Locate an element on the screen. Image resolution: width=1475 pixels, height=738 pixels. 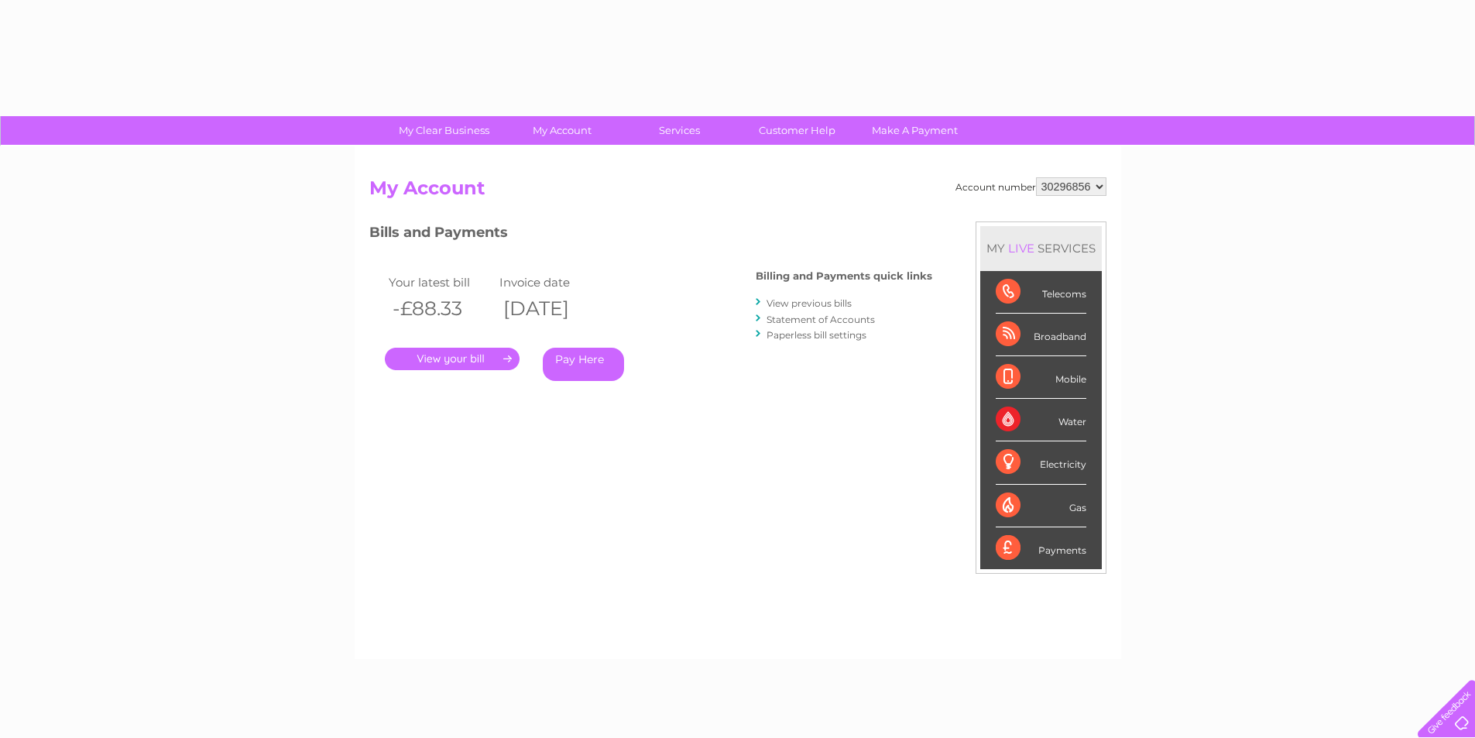
a: Services is located at coordinates (679, 130).